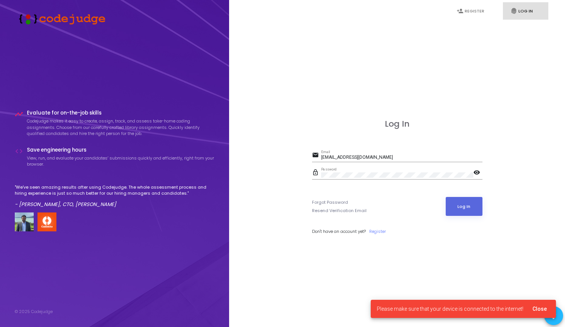  I want to click on mat-icon: email, so click(316, 156).